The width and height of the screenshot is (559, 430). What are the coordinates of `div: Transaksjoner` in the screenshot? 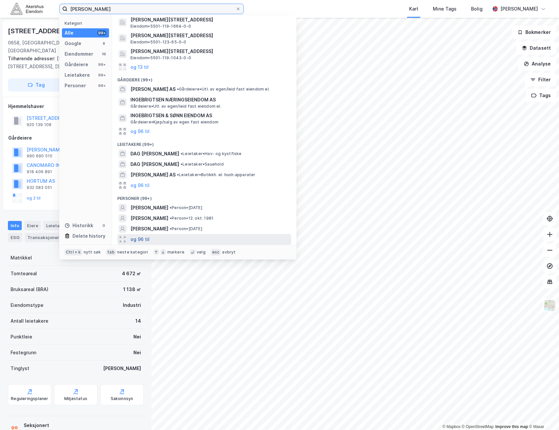 It's located at (48, 238).